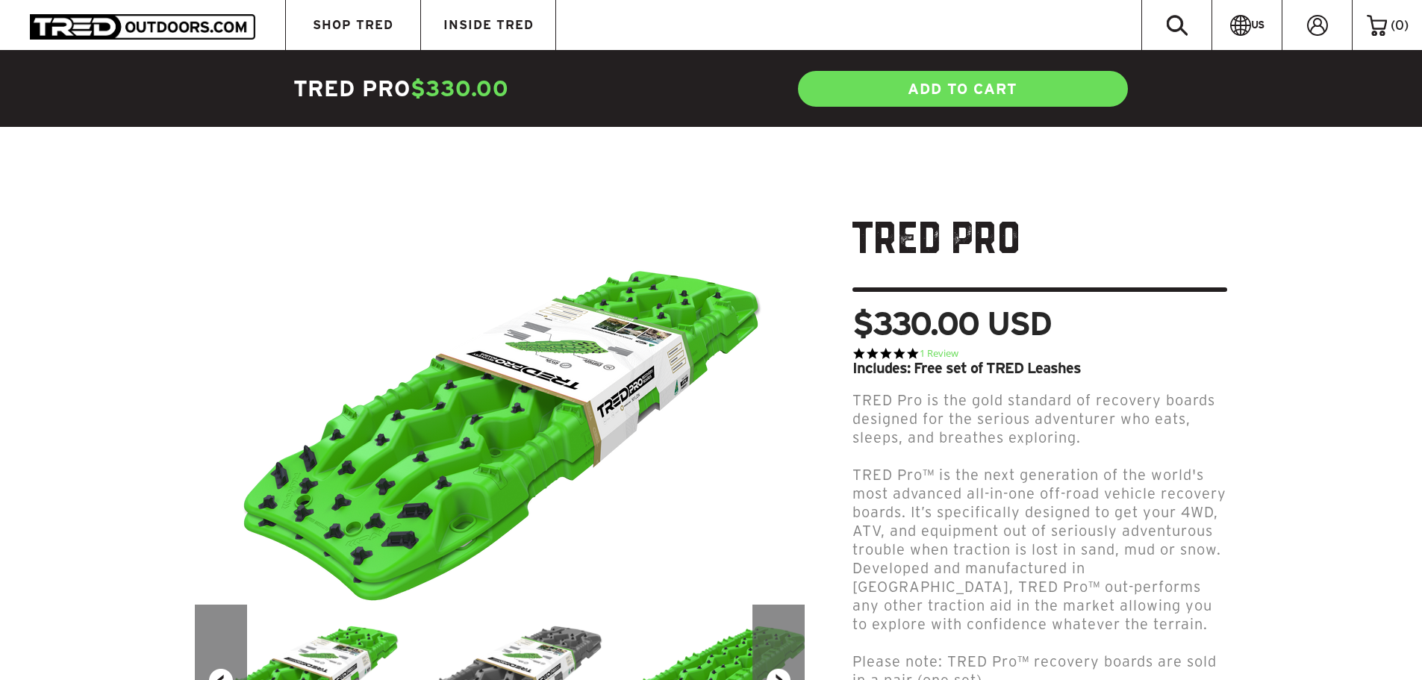  What do you see at coordinates (963, 89) in the screenshot?
I see `a: ADD TO CART` at bounding box center [963, 89].